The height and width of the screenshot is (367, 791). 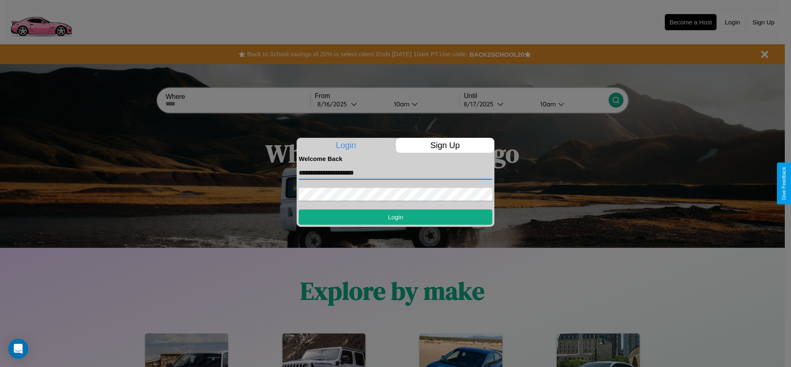 I want to click on h4: Welcome Back, so click(x=395, y=158).